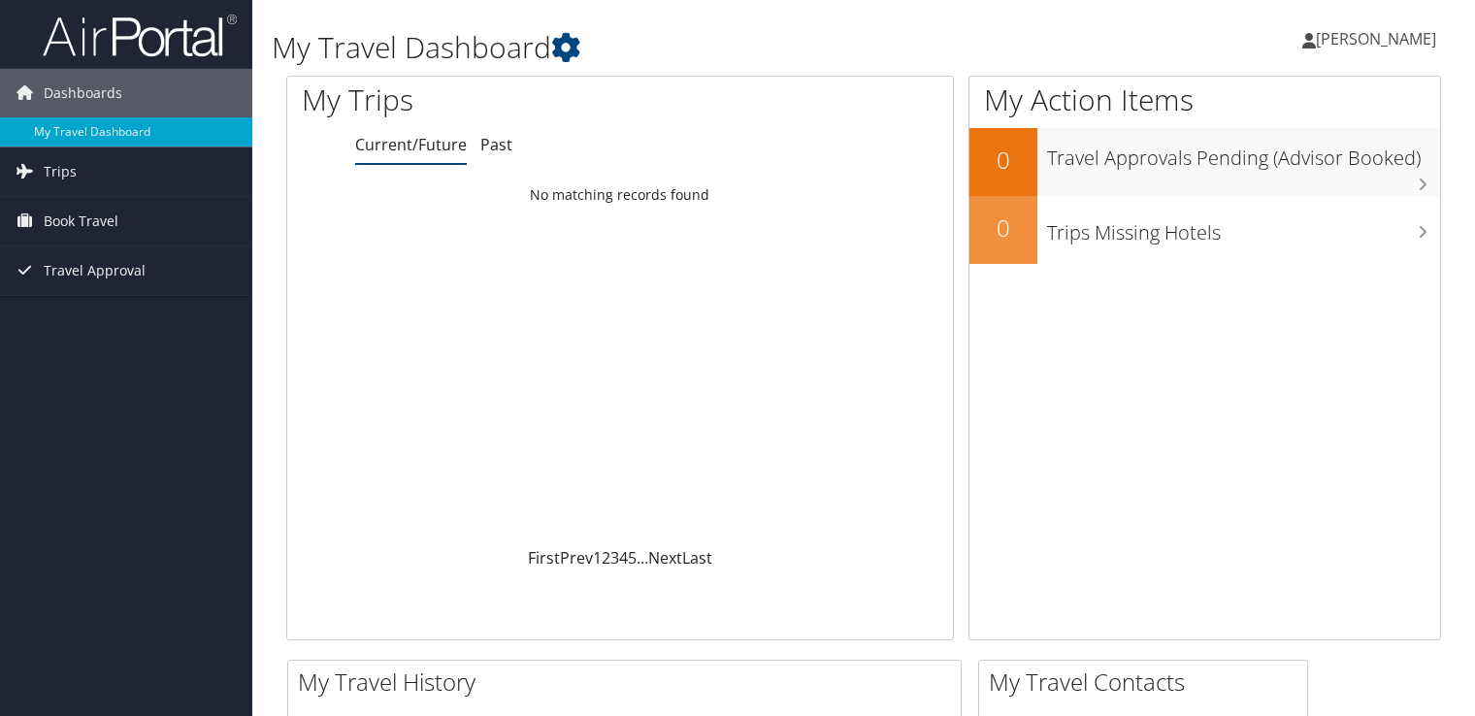 The width and height of the screenshot is (1475, 716). I want to click on a: Past, so click(496, 145).